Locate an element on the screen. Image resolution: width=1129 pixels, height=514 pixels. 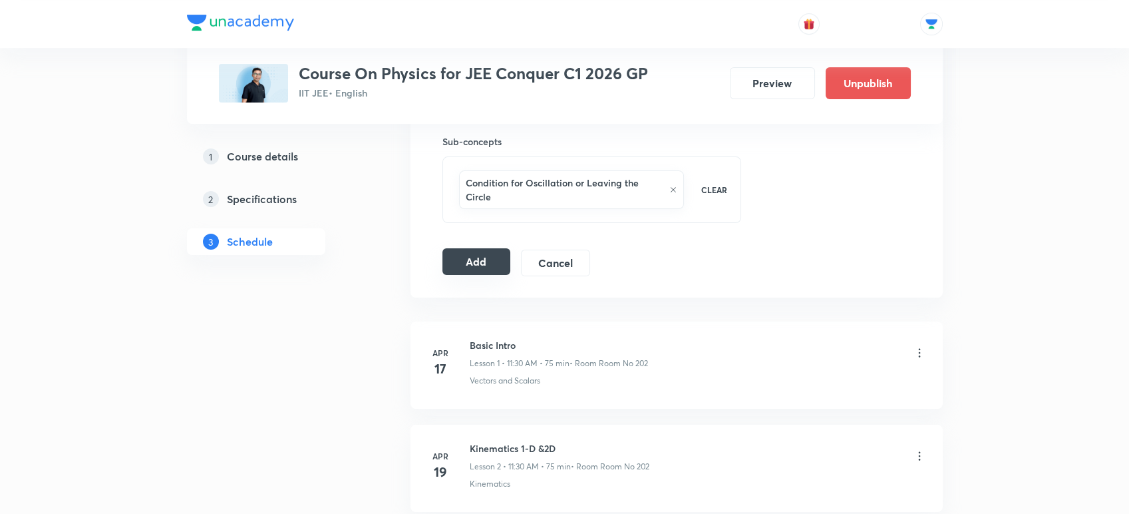
h5: Specifications is located at coordinates (261, 199).